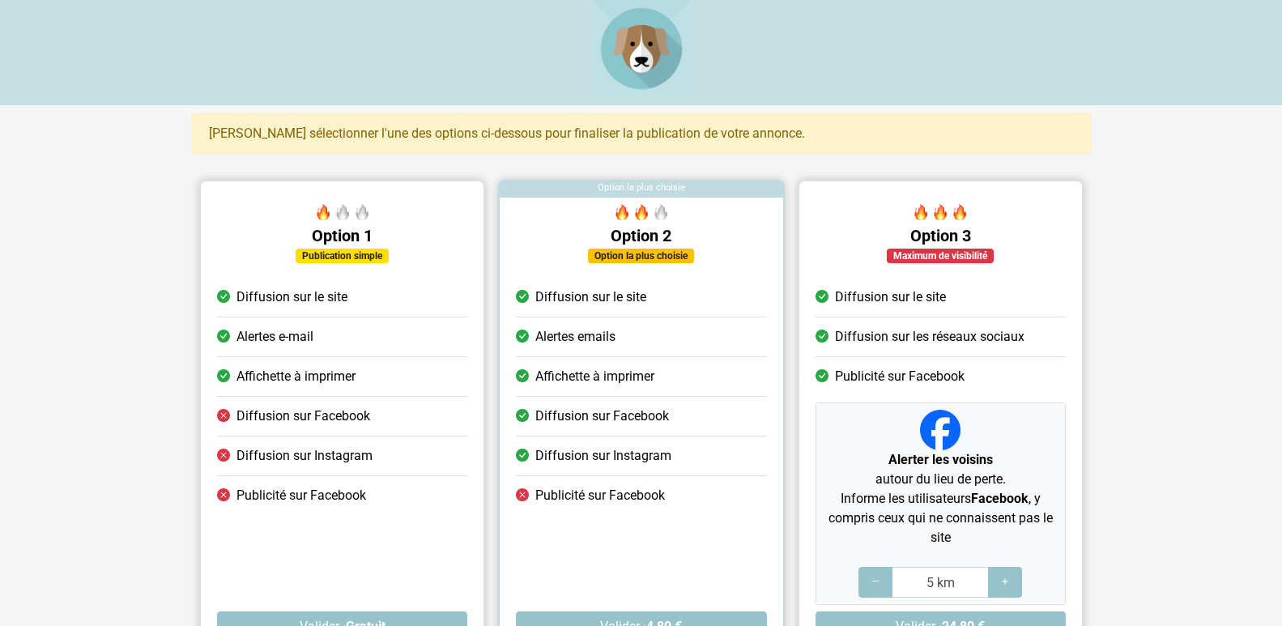 The image size is (1282, 626). I want to click on strong: Facebook, so click(999, 498).